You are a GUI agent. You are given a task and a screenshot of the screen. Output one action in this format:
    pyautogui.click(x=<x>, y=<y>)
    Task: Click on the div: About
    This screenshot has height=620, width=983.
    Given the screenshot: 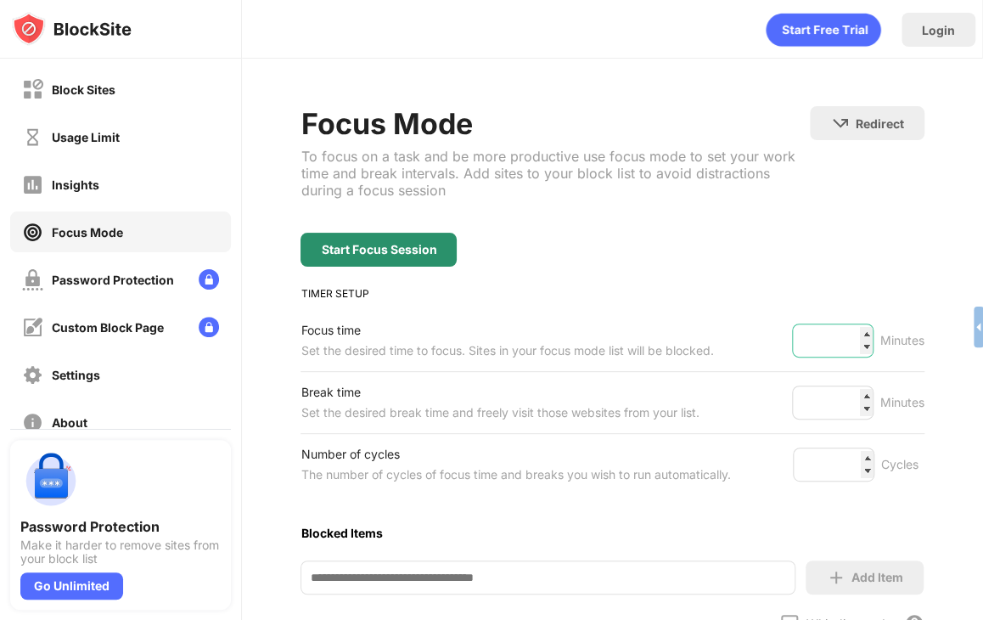 What is the action you would take?
    pyautogui.click(x=70, y=422)
    